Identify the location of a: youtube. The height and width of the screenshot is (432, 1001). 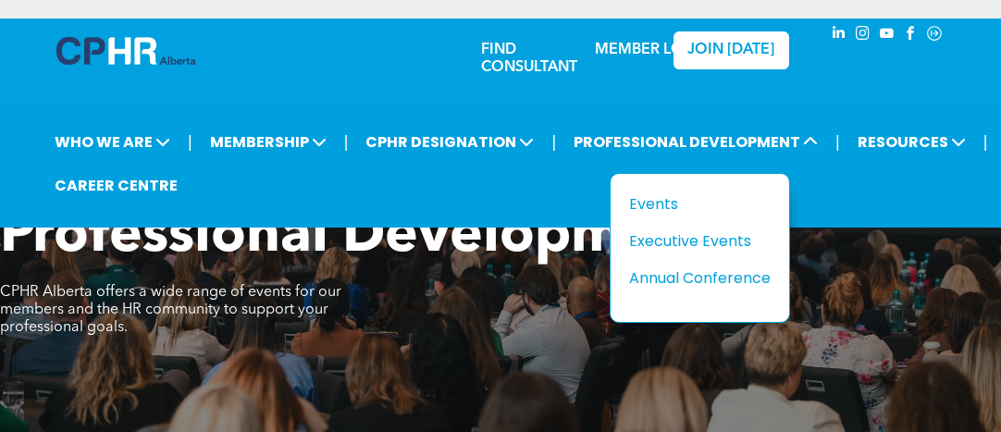
(886, 35).